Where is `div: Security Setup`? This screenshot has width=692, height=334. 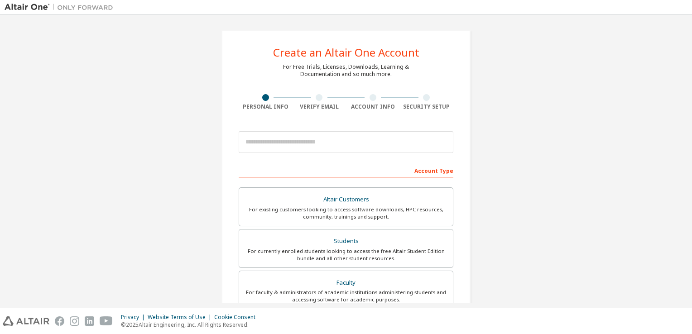 div: Security Setup is located at coordinates (427, 107).